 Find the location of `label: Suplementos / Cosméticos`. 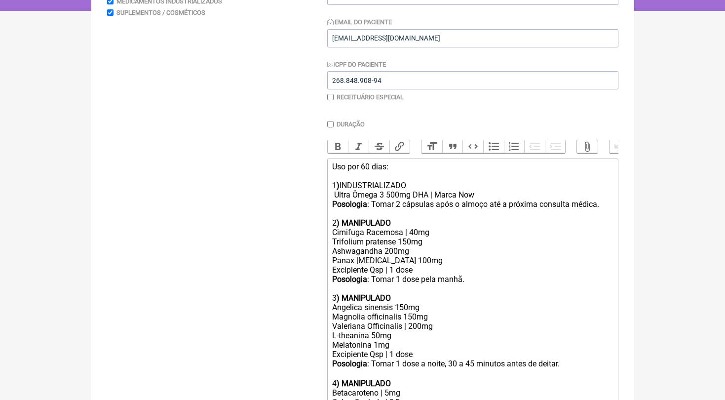

label: Suplementos / Cosméticos is located at coordinates (161, 12).